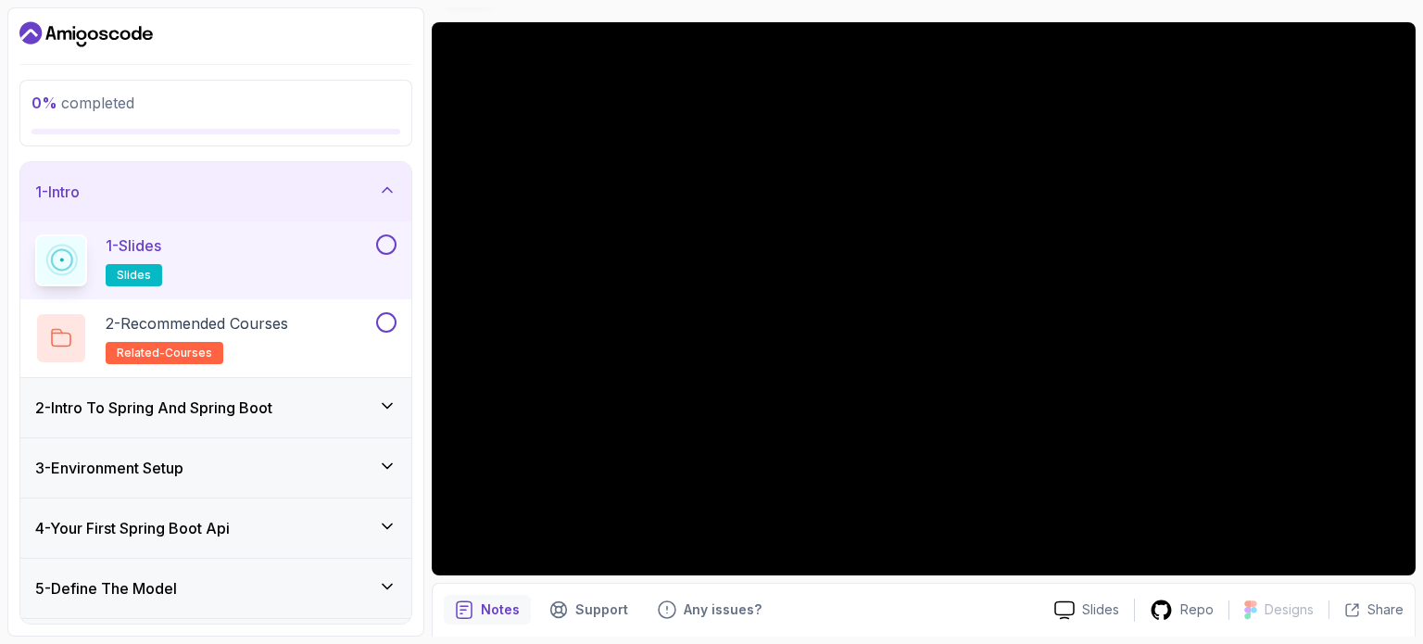 This screenshot has height=644, width=1423. Describe the element at coordinates (154, 408) in the screenshot. I see `h3: 2 - Intro To Spring And Spring Boot` at that location.